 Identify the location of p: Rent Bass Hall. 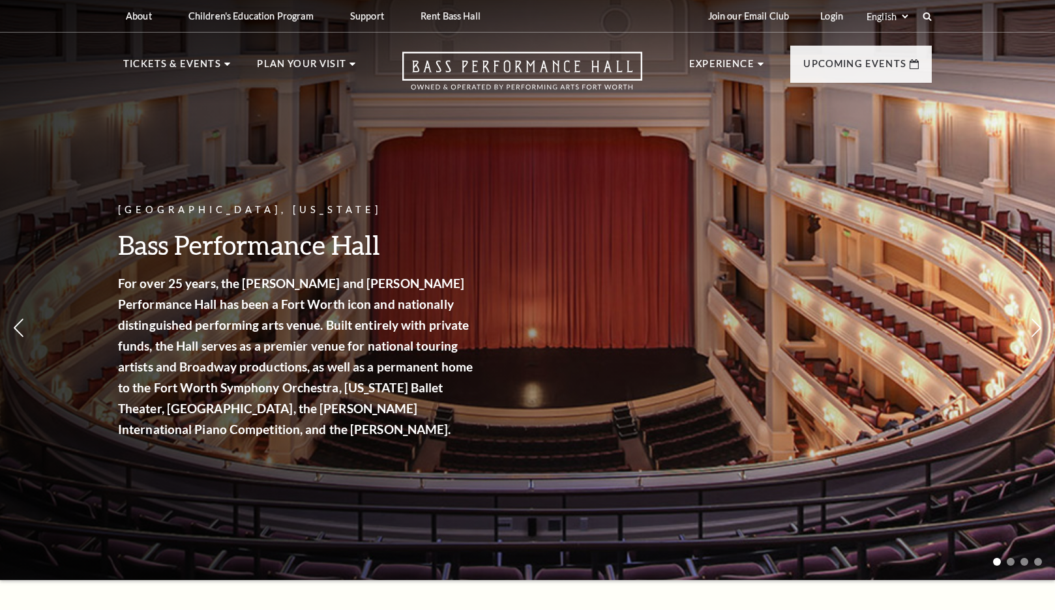
(451, 16).